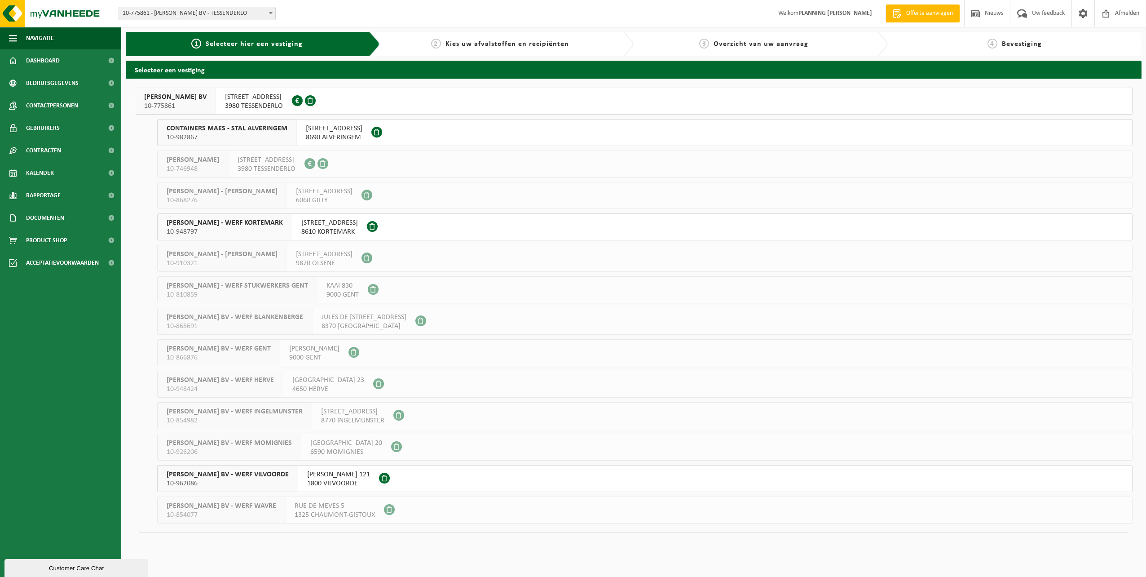 The height and width of the screenshot is (577, 1146). Describe the element at coordinates (196, 44) in the screenshot. I see `span: 1` at that location.